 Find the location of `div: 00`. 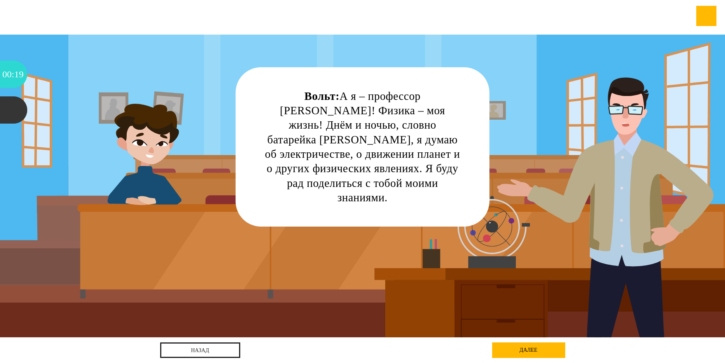

div: 00 is located at coordinates (7, 74).